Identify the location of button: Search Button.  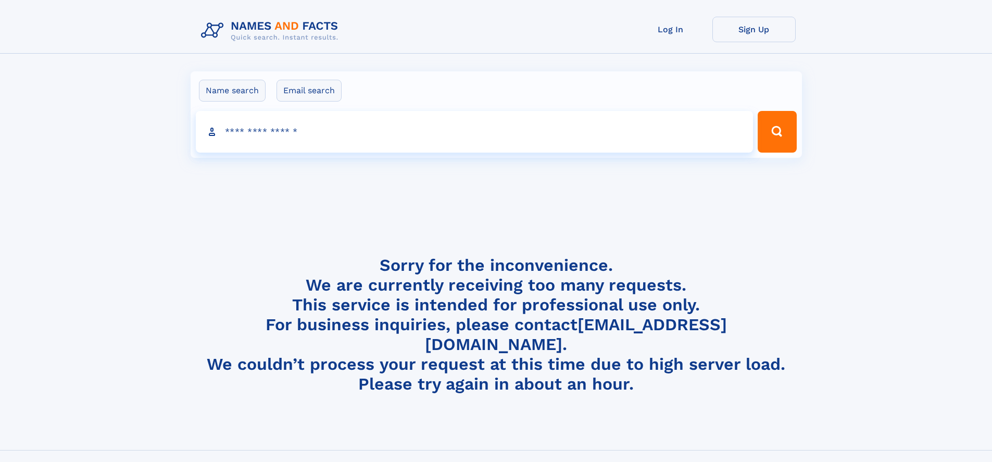
(777, 132).